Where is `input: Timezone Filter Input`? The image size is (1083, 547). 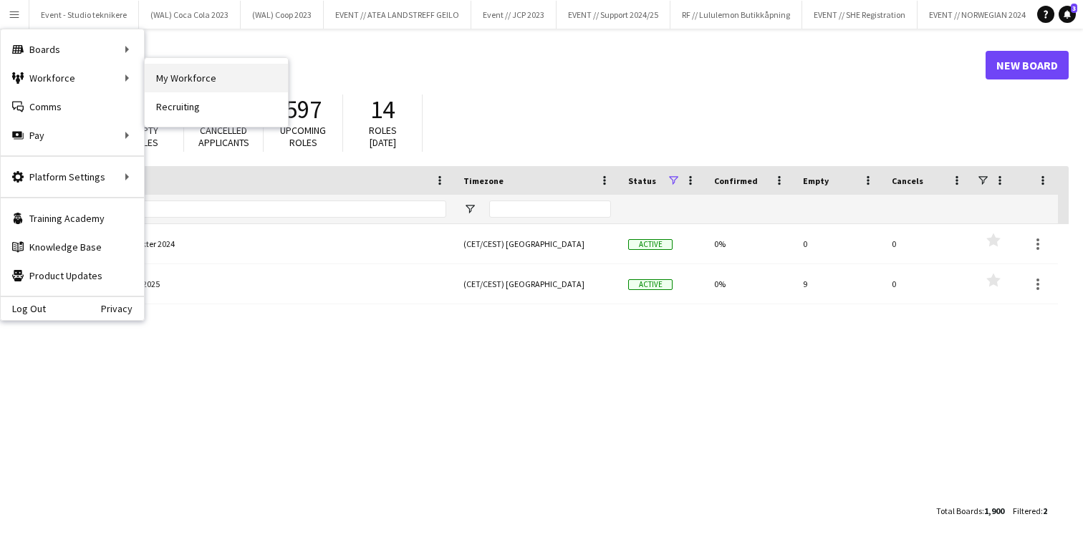 input: Timezone Filter Input is located at coordinates (550, 209).